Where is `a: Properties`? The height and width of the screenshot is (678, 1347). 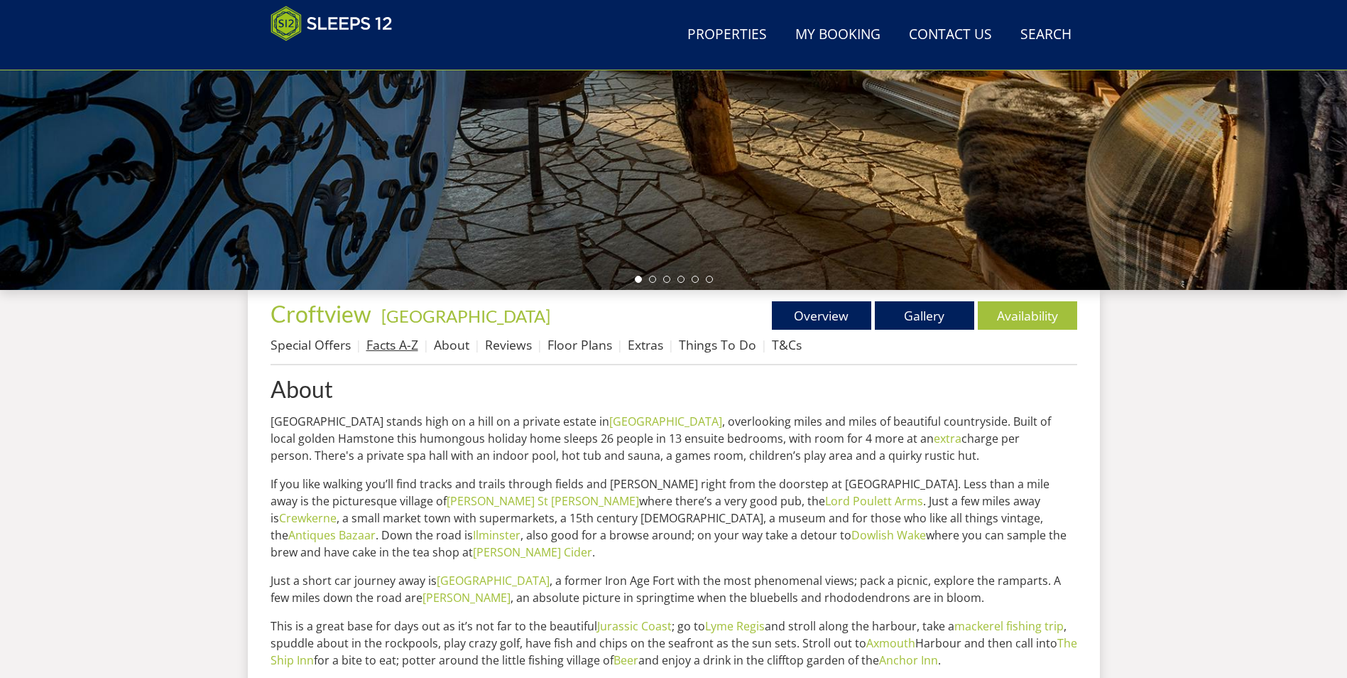
a: Properties is located at coordinates (727, 35).